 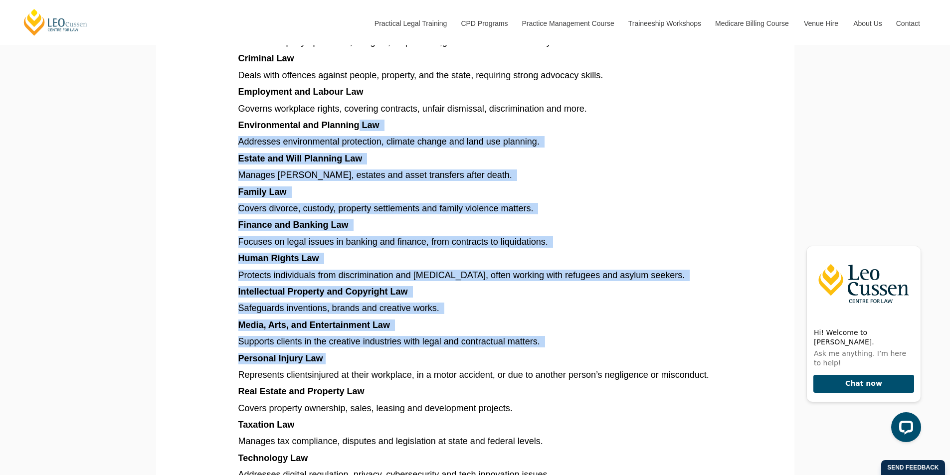 I want to click on span: Human Rights Law, so click(x=279, y=258).